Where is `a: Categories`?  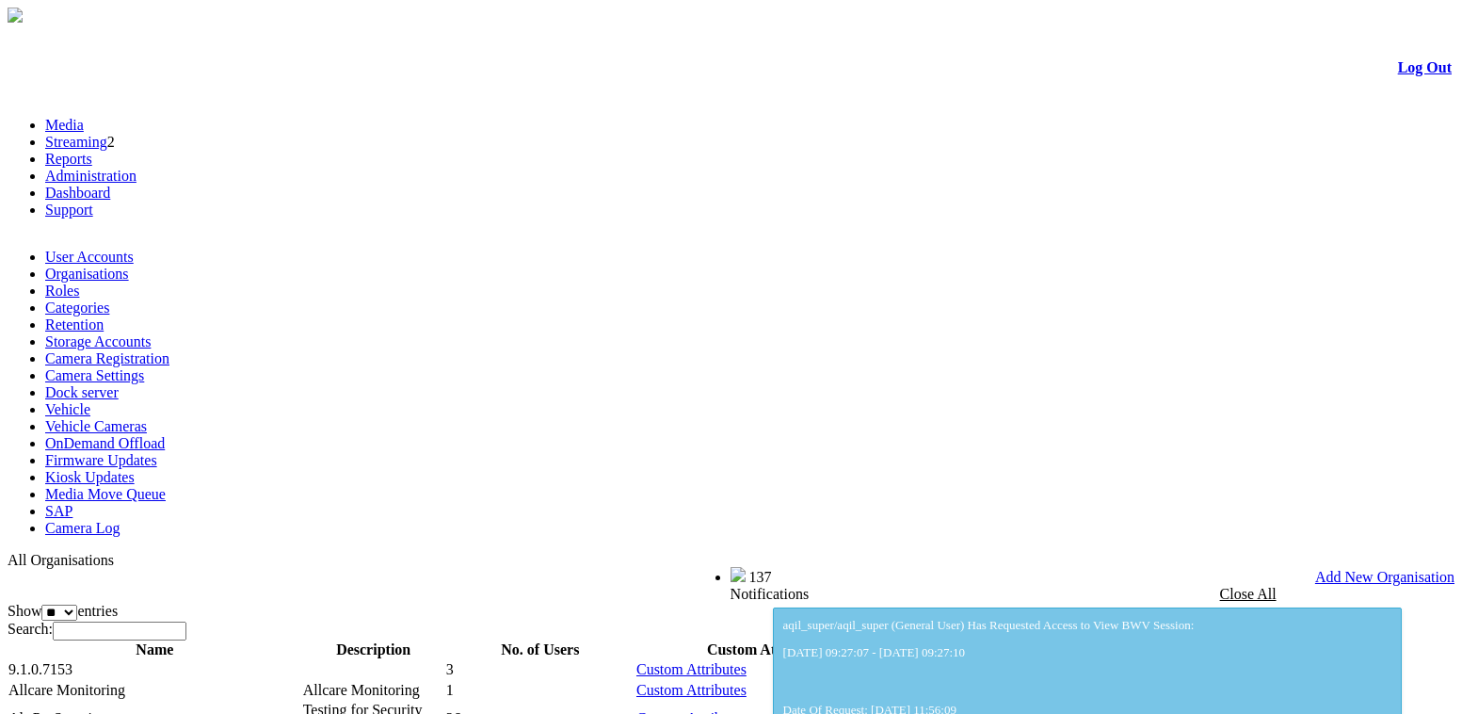
a: Categories is located at coordinates (77, 307).